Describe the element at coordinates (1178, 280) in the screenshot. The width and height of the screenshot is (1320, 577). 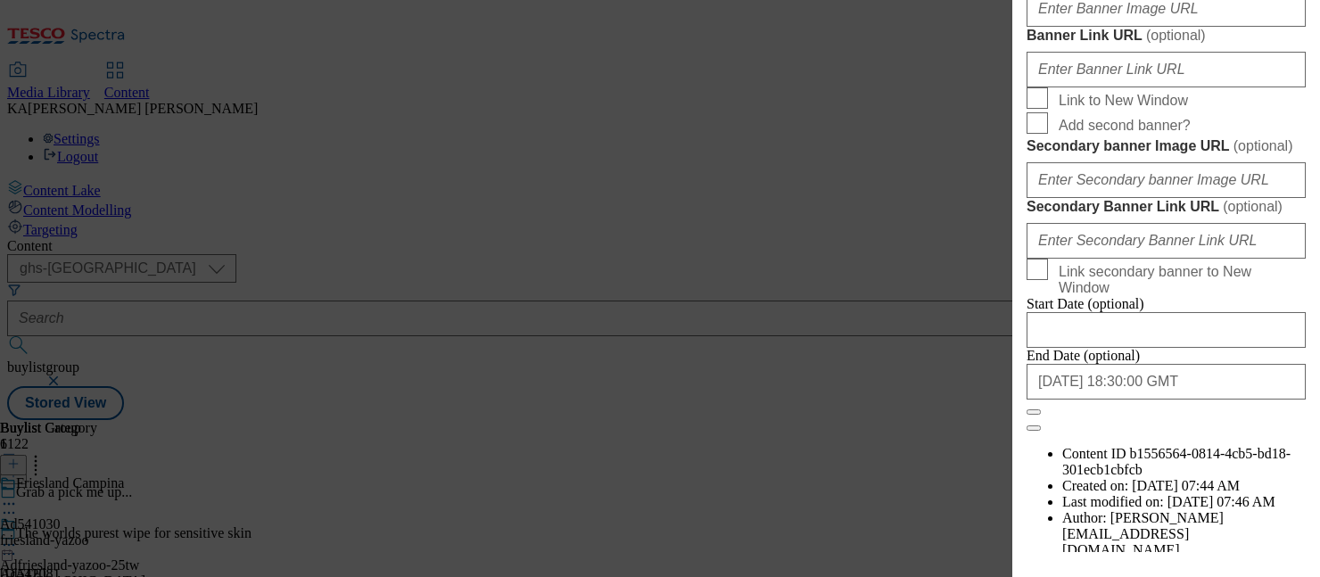
I see `span: Link secondary banner to New Window` at that location.